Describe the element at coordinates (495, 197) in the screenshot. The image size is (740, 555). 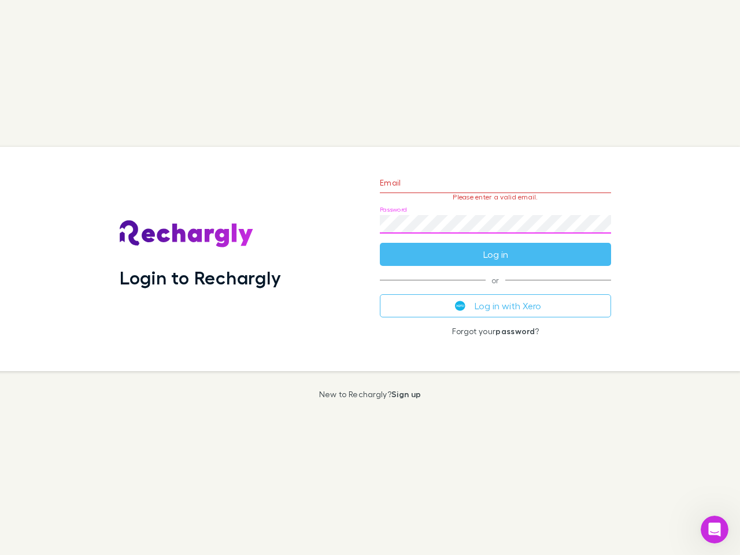
I see `p: Please enter a valid email.` at that location.